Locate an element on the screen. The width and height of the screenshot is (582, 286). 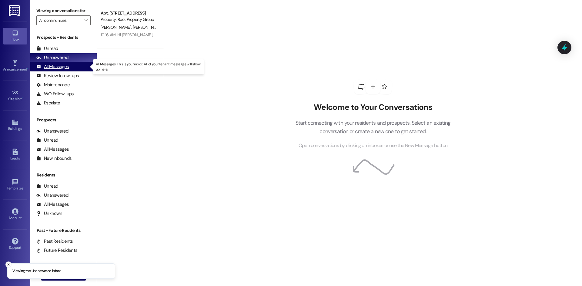
div: Review follow-ups is located at coordinates (58, 76).